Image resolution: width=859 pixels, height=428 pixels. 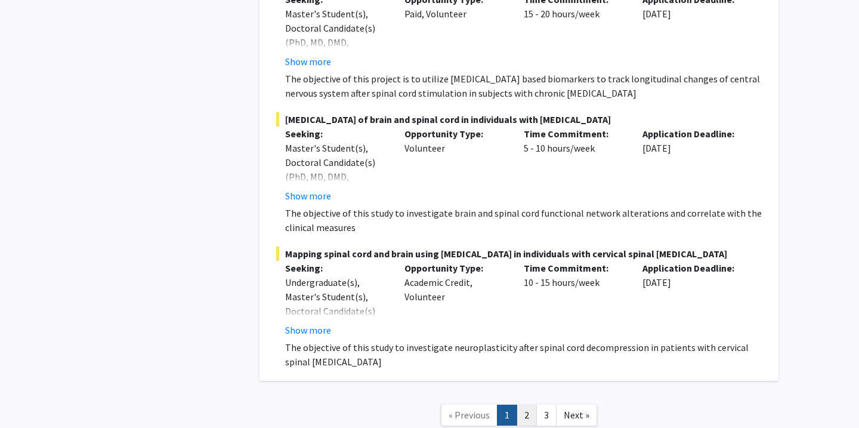 What do you see at coordinates (469, 414) in the screenshot?
I see `span: « Previous` at bounding box center [469, 414].